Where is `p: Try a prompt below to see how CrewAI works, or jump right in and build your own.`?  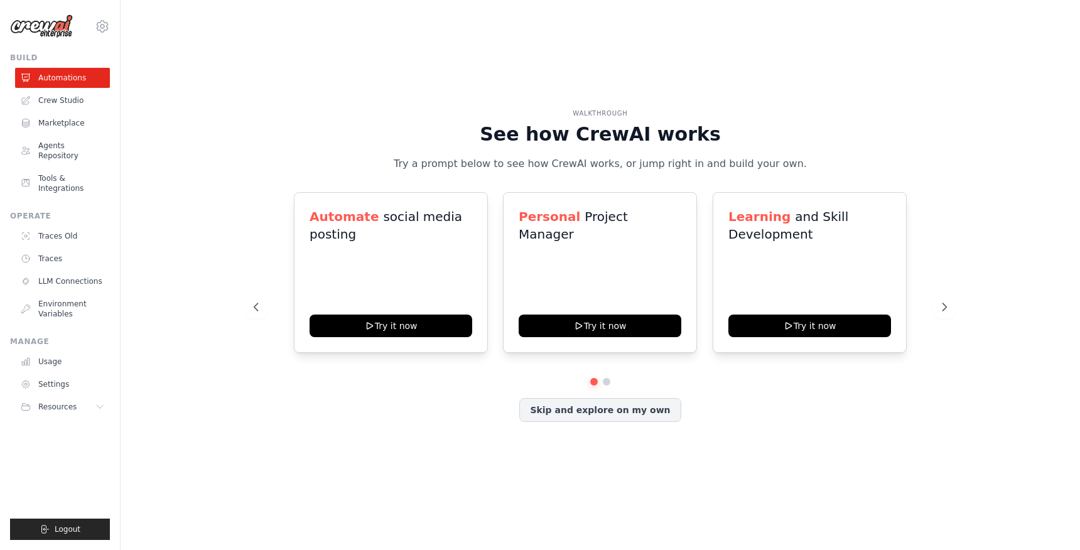
p: Try a prompt below to see how CrewAI works, or jump right in and build your own. is located at coordinates (600, 164).